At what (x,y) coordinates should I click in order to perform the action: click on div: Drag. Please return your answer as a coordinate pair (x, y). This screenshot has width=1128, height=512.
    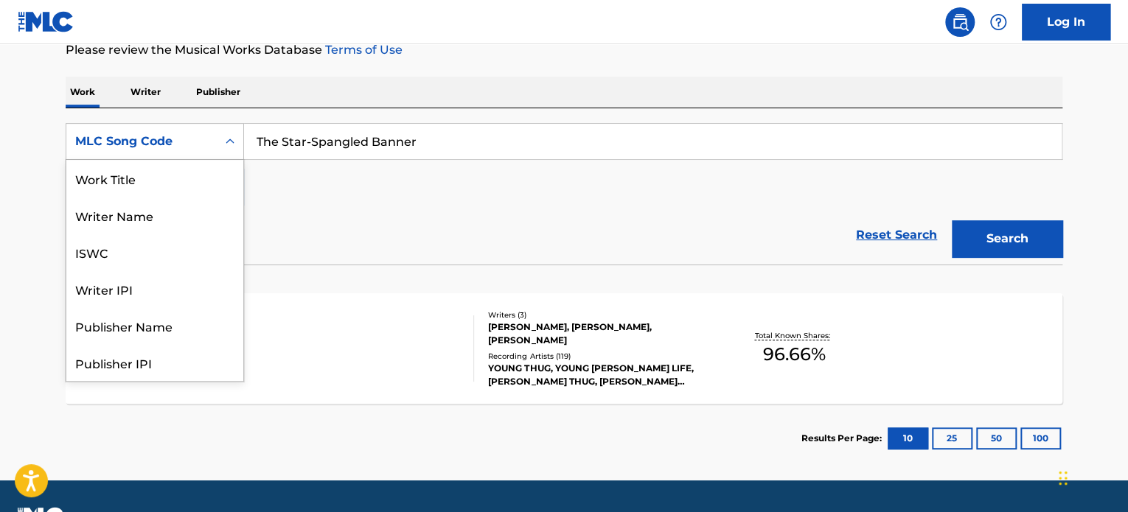
    Looking at the image, I should click on (1063, 479).